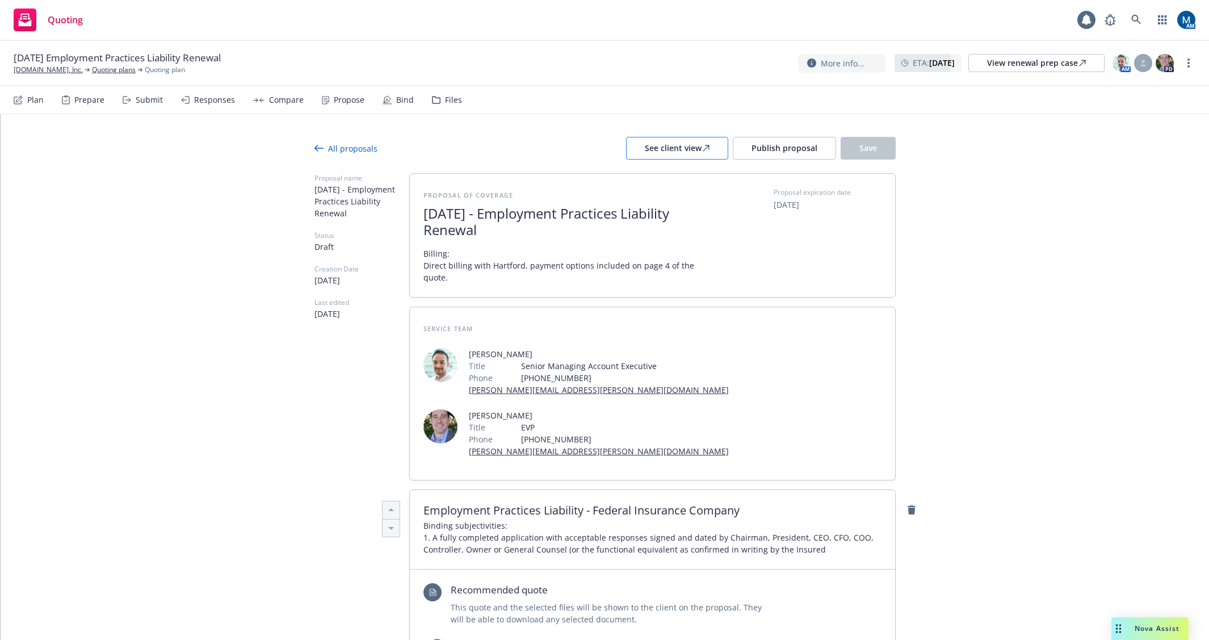  What do you see at coordinates (215, 100) in the screenshot?
I see `div: Responses` at bounding box center [215, 100].